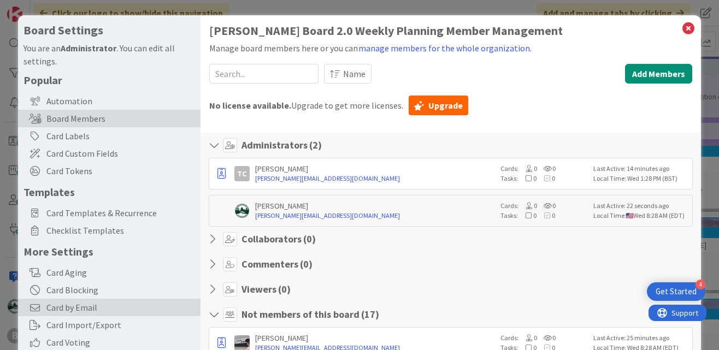  I want to click on h4: Viewers, so click(266, 290).